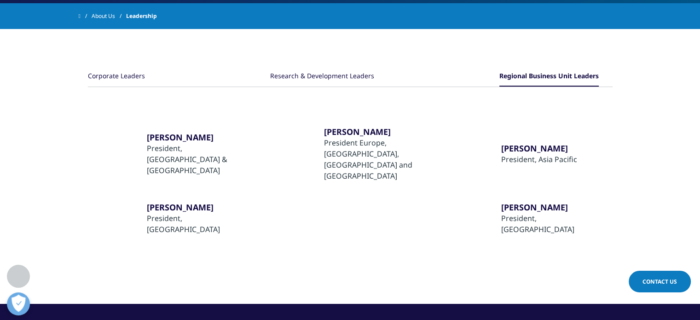  I want to click on button: Abrir preferências, so click(18, 304).